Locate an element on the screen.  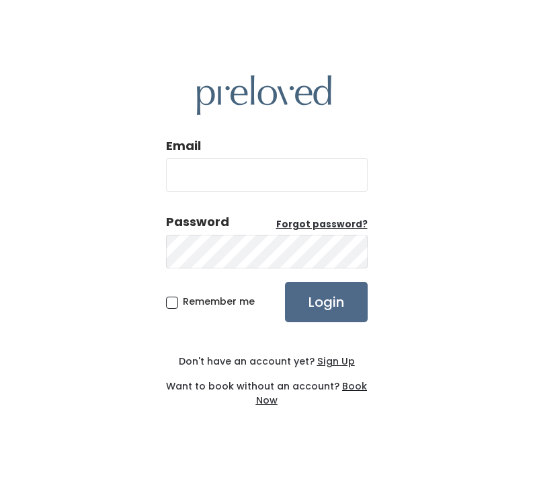
div: Want to book without an account? is located at coordinates (267, 388).